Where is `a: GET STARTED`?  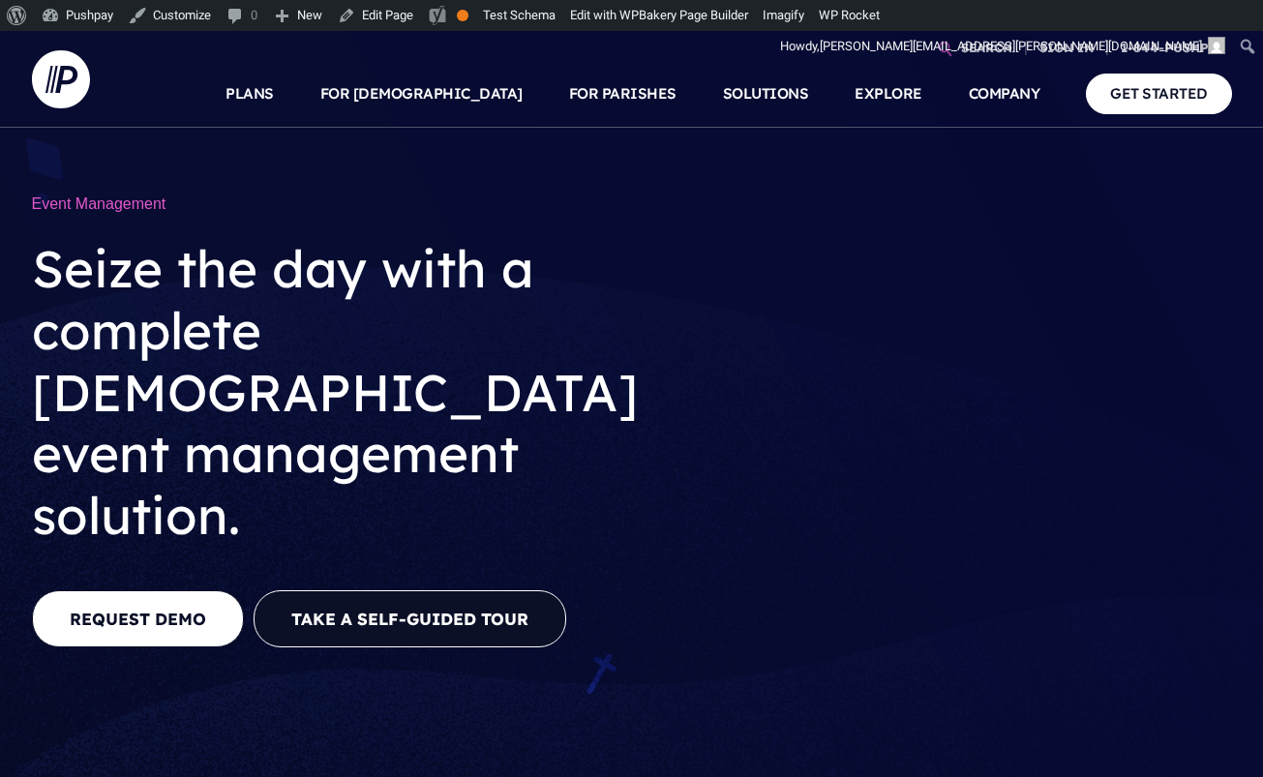 a: GET STARTED is located at coordinates (1159, 93).